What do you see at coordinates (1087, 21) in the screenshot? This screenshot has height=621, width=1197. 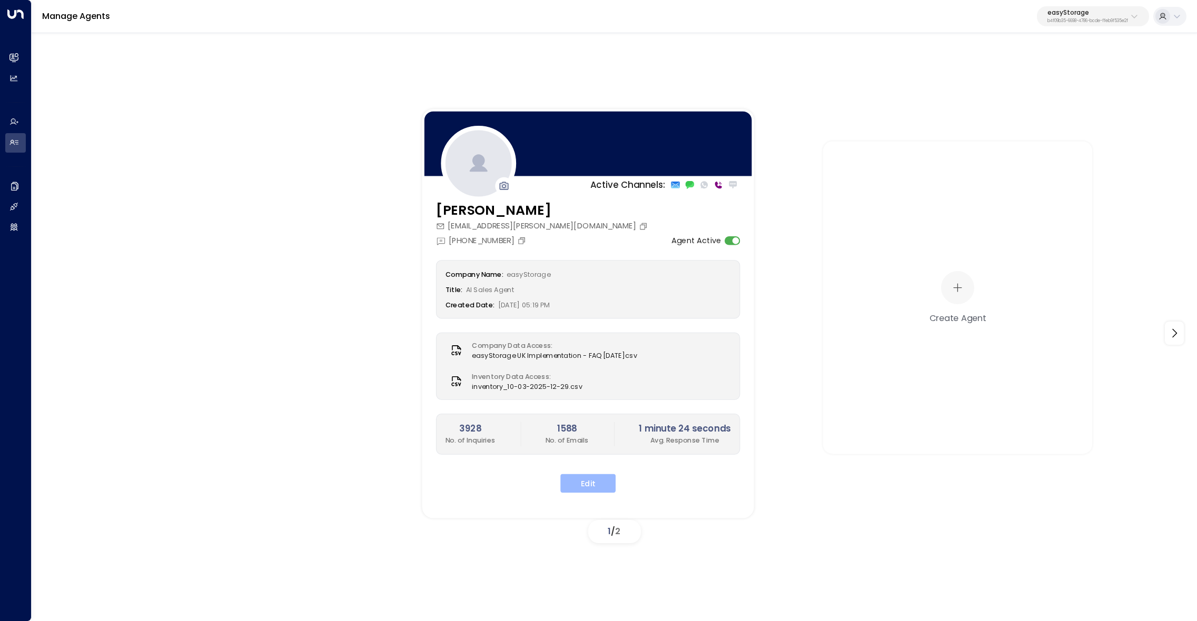 I see `p: b4f09b35-6698-4786-bcde-ffeb9f535e2f` at bounding box center [1087, 21].